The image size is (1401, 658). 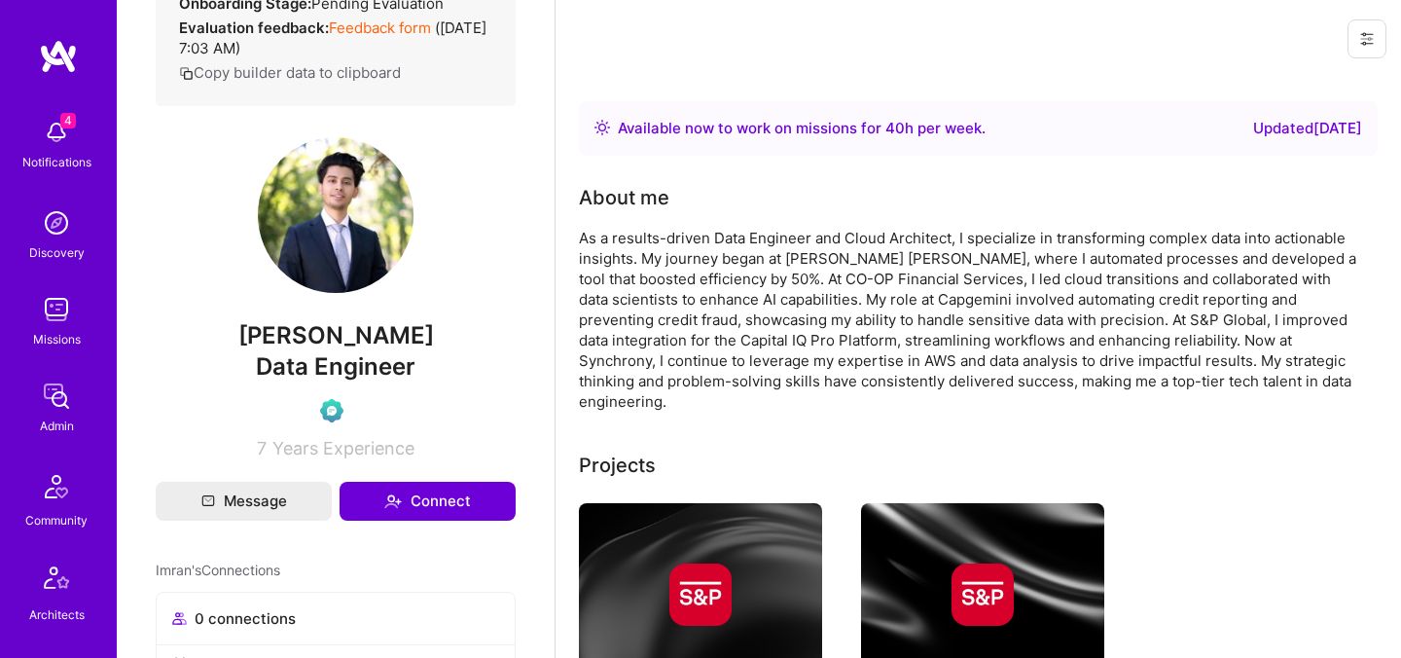 What do you see at coordinates (218, 569) in the screenshot?
I see `span: Imran's Connections` at bounding box center [218, 569].